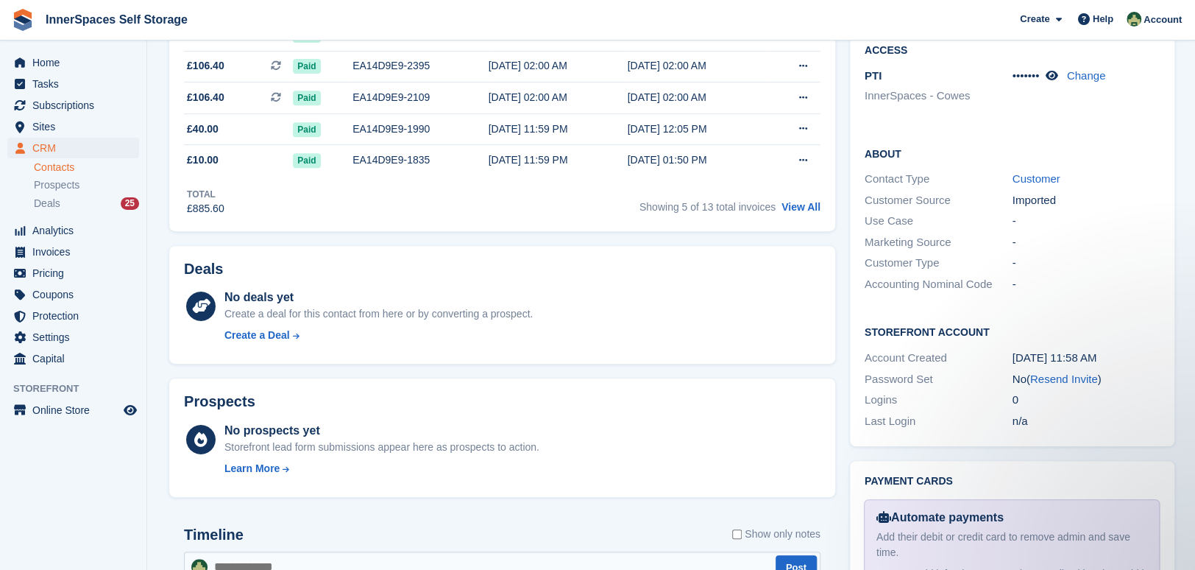 The width and height of the screenshot is (1195, 570). I want to click on h2: About, so click(1012, 153).